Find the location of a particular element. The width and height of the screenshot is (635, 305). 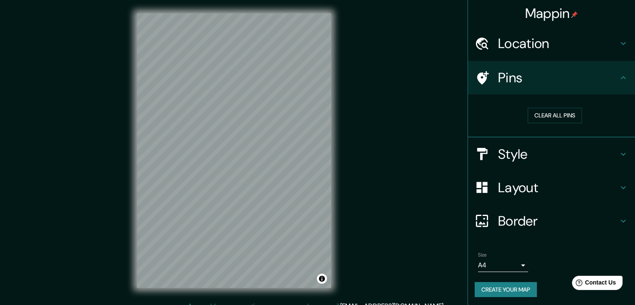

button: Toggle attribution is located at coordinates (322, 279).